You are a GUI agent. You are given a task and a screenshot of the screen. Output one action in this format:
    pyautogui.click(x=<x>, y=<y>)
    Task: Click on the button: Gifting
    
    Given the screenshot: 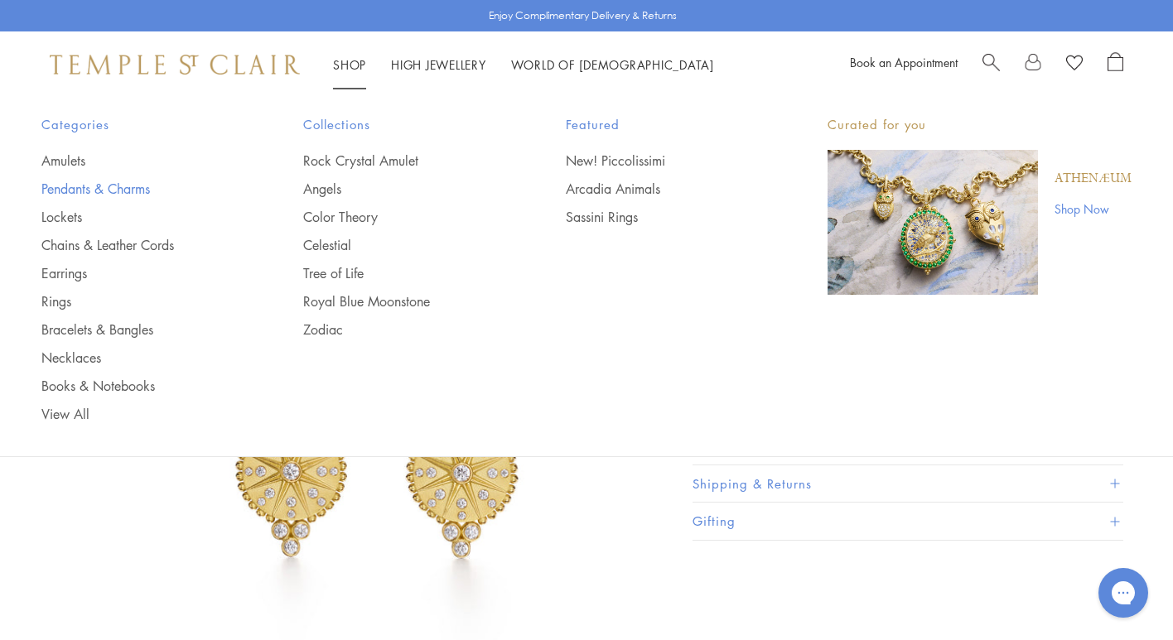 What is the action you would take?
    pyautogui.click(x=908, y=521)
    